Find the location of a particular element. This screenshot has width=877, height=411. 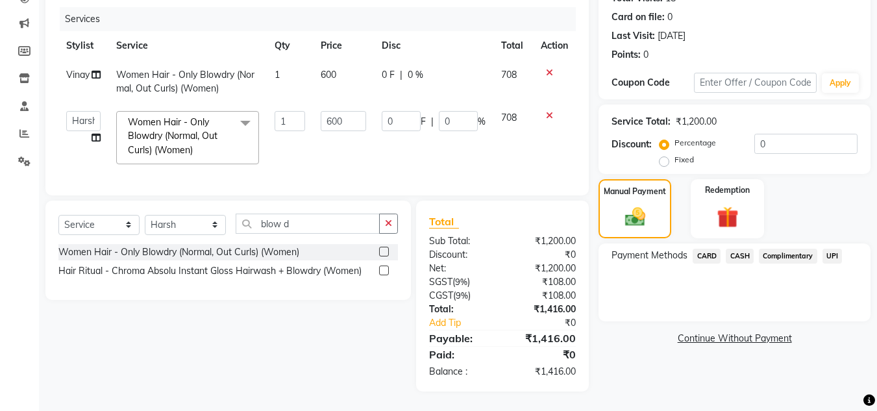

span: Total is located at coordinates (444, 221).